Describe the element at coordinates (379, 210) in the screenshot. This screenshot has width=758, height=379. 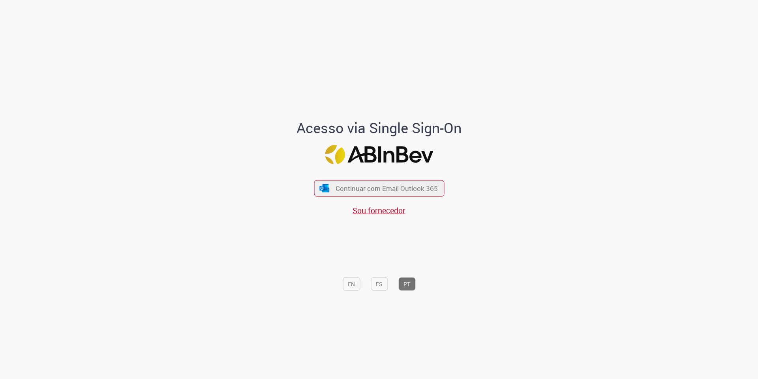
I see `a: Sou fornecedor` at that location.